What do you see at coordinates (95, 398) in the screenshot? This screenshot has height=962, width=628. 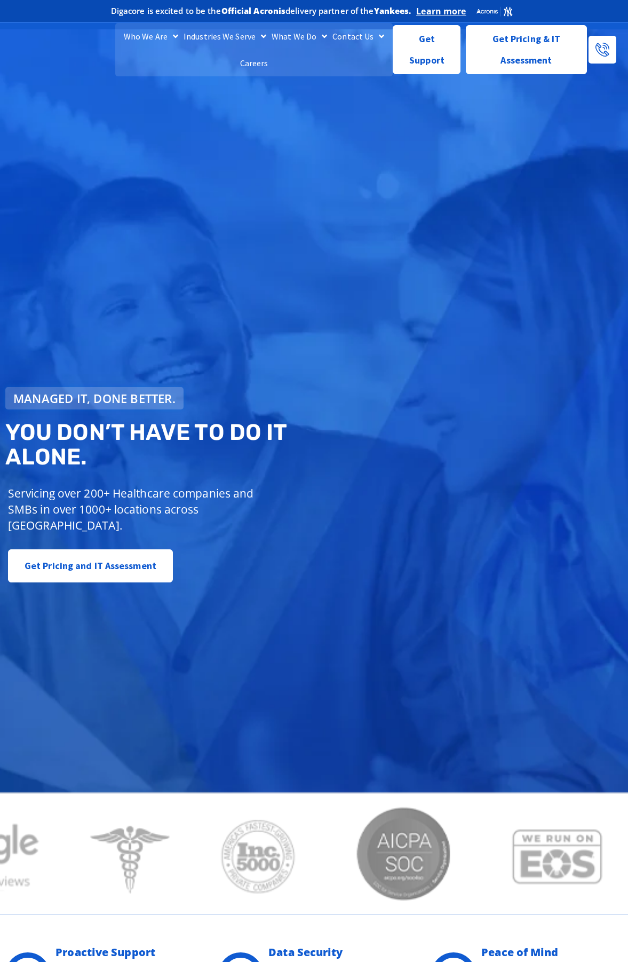 I see `span: Managed IT, done better.` at bounding box center [95, 398].